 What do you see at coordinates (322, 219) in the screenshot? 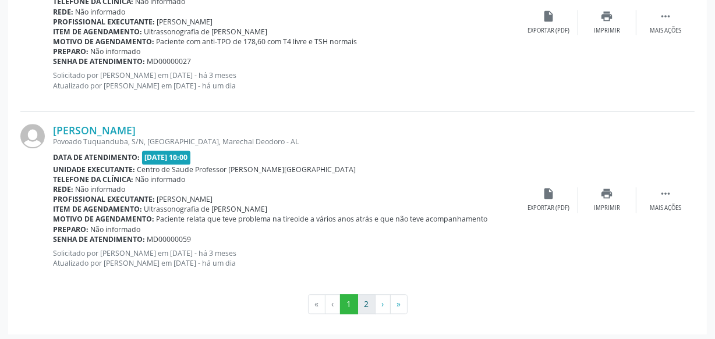
I see `span: Paciente relata que teve problema na tireoide a vários anos atrás e que não teve acompanhamento` at bounding box center [322, 219].